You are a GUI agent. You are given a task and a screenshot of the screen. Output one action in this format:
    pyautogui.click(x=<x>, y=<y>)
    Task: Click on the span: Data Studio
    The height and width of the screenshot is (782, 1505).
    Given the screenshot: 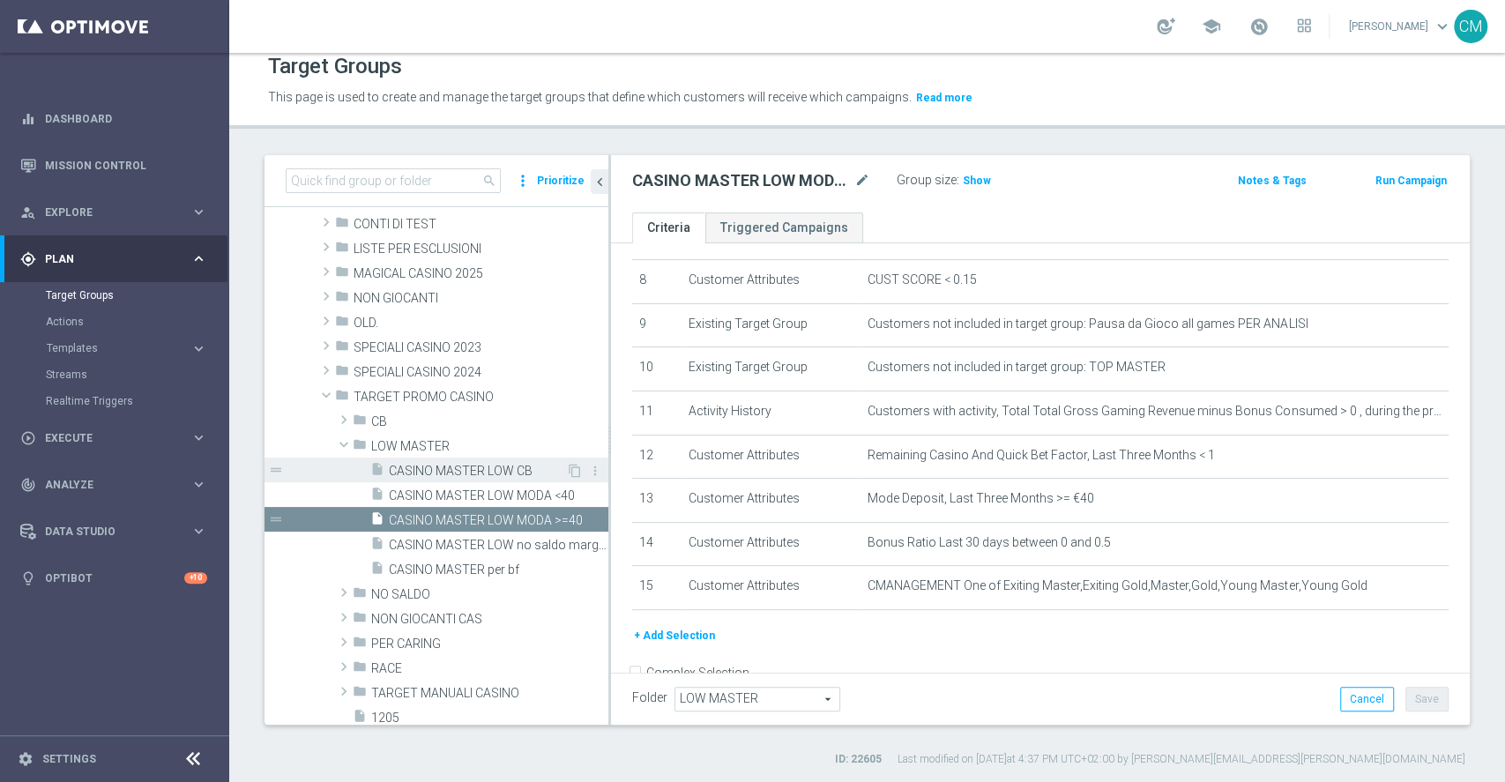 What is the action you would take?
    pyautogui.click(x=117, y=532)
    